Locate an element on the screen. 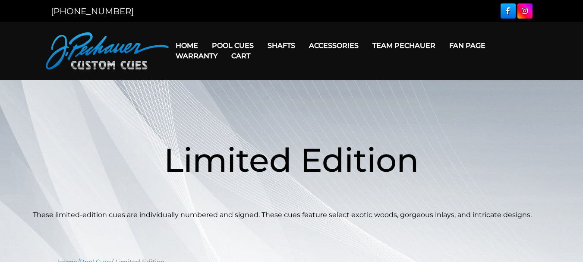  p: These limited-edition cues are individually numbered and signed. These cues feature select exotic... is located at coordinates (292, 215).